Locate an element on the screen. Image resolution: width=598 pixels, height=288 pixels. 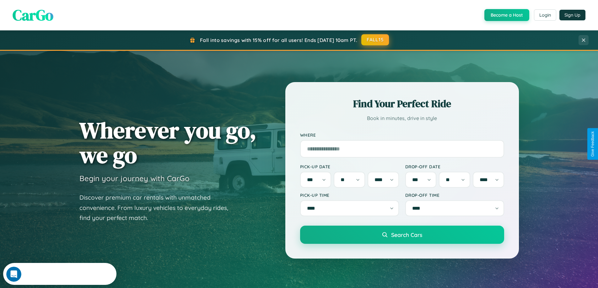
div: Give Feedback is located at coordinates (593, 144).